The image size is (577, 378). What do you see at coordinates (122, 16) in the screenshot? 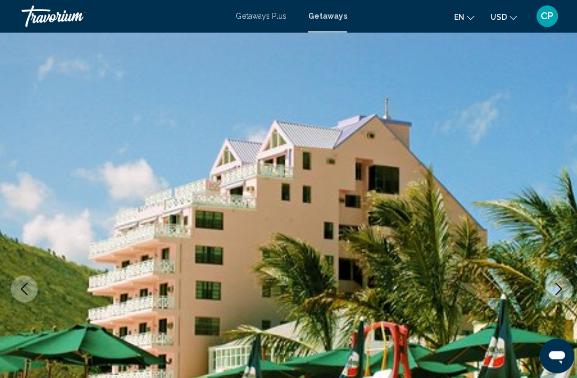
I see `a: Travorium` at bounding box center [122, 16].